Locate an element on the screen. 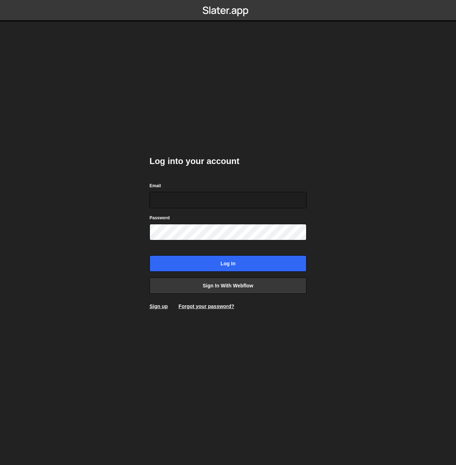 This screenshot has width=456, height=465. input: Log in is located at coordinates (228, 263).